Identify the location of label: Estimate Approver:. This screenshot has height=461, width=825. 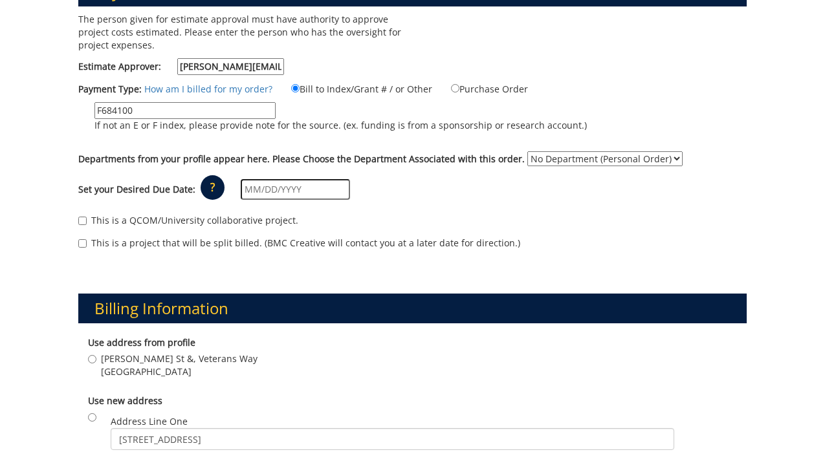
(181, 67).